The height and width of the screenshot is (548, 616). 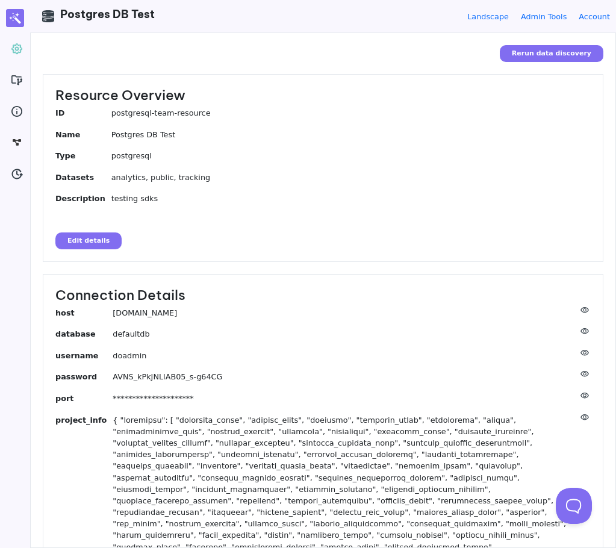 What do you see at coordinates (352, 376) in the screenshot?
I see `dd: AVNS_kPkJNLlAB05_s-g64CG` at bounding box center [352, 376].